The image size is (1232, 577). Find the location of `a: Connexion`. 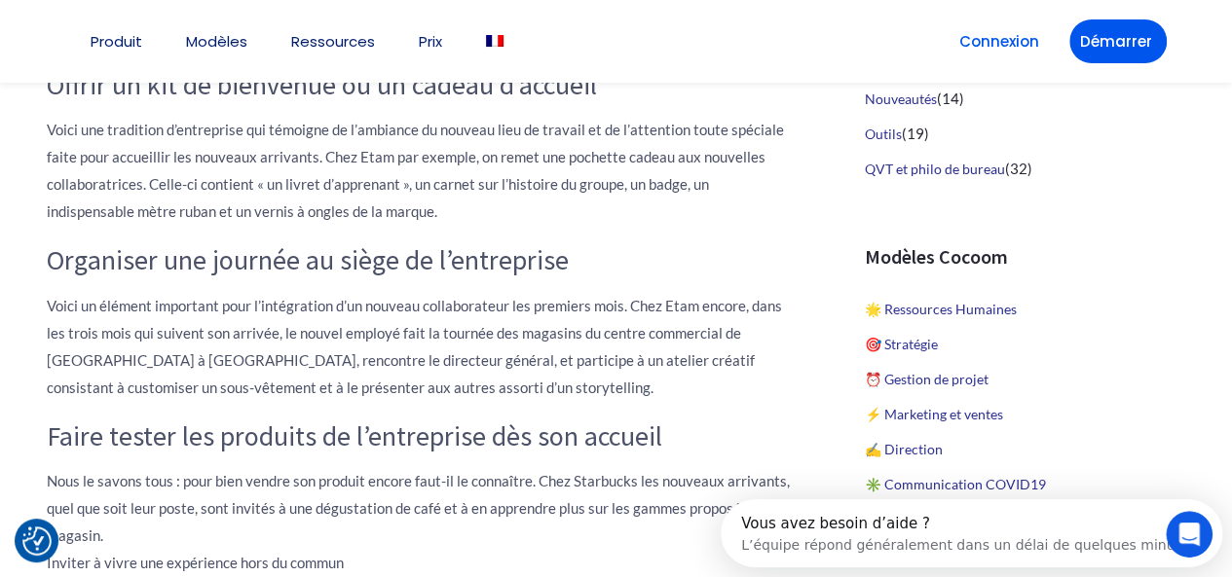

a: Connexion is located at coordinates (999, 41).